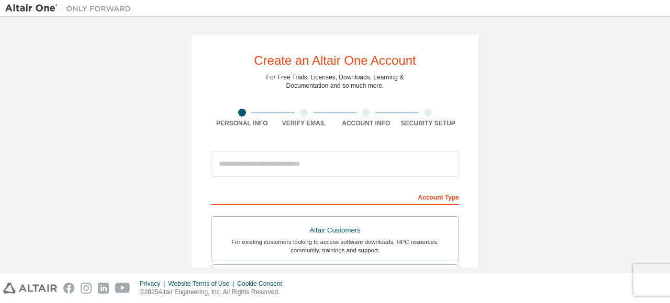 The height and width of the screenshot is (303, 670). I want to click on div: Personal Info, so click(242, 123).